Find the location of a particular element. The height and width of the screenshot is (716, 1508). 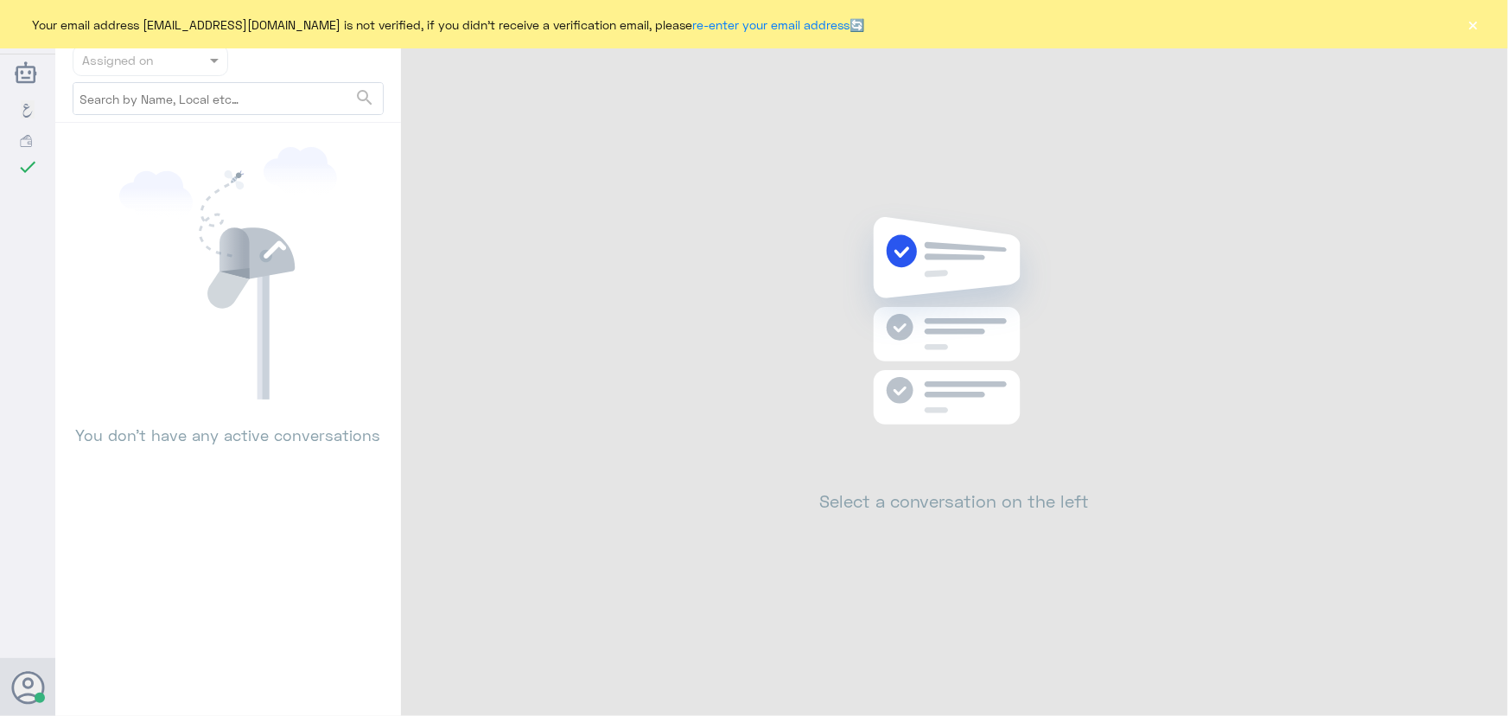

span: search is located at coordinates (365, 98).